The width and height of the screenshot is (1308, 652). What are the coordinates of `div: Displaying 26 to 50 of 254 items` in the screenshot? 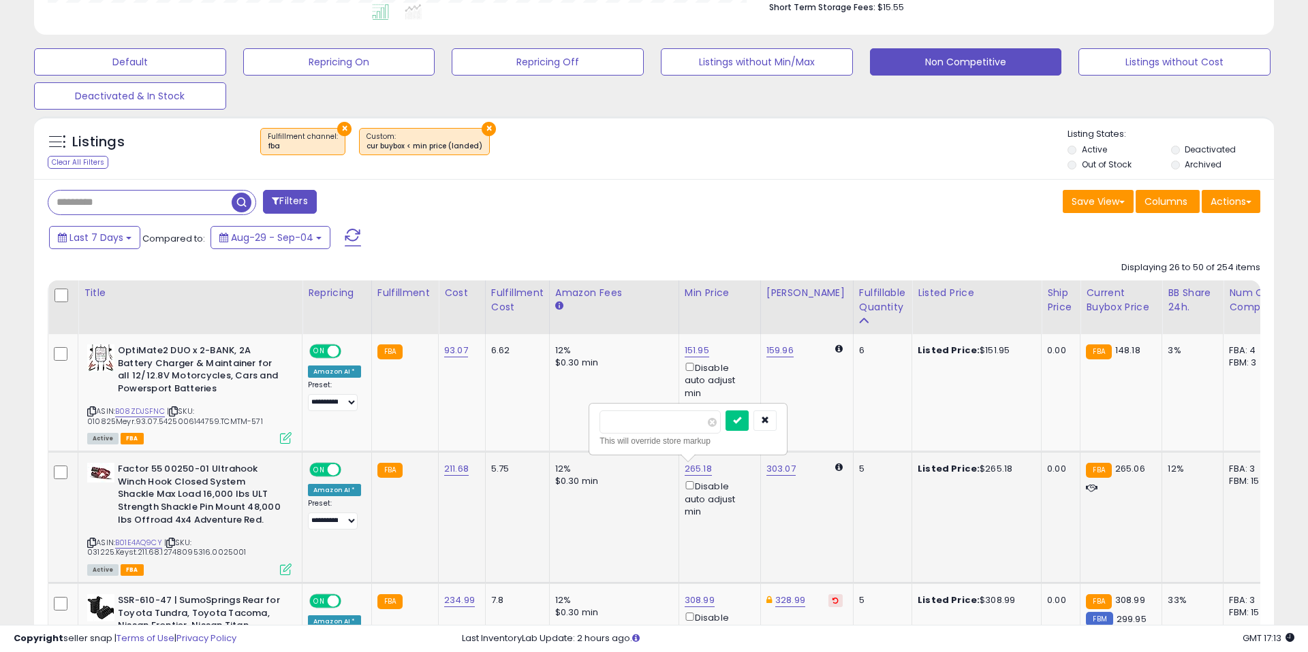 It's located at (1191, 268).